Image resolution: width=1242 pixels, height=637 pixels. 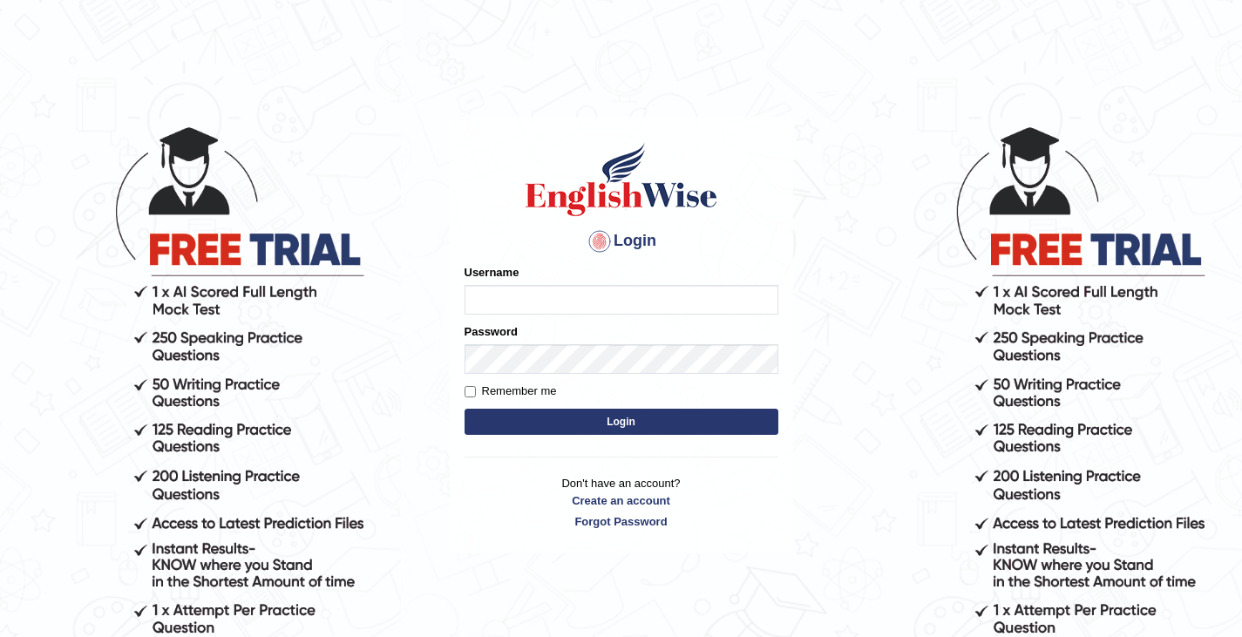 I want to click on label: Password, so click(x=491, y=331).